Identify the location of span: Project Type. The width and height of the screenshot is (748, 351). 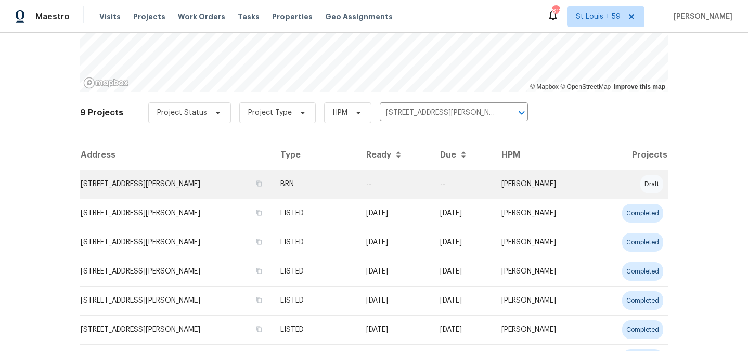
(270, 113).